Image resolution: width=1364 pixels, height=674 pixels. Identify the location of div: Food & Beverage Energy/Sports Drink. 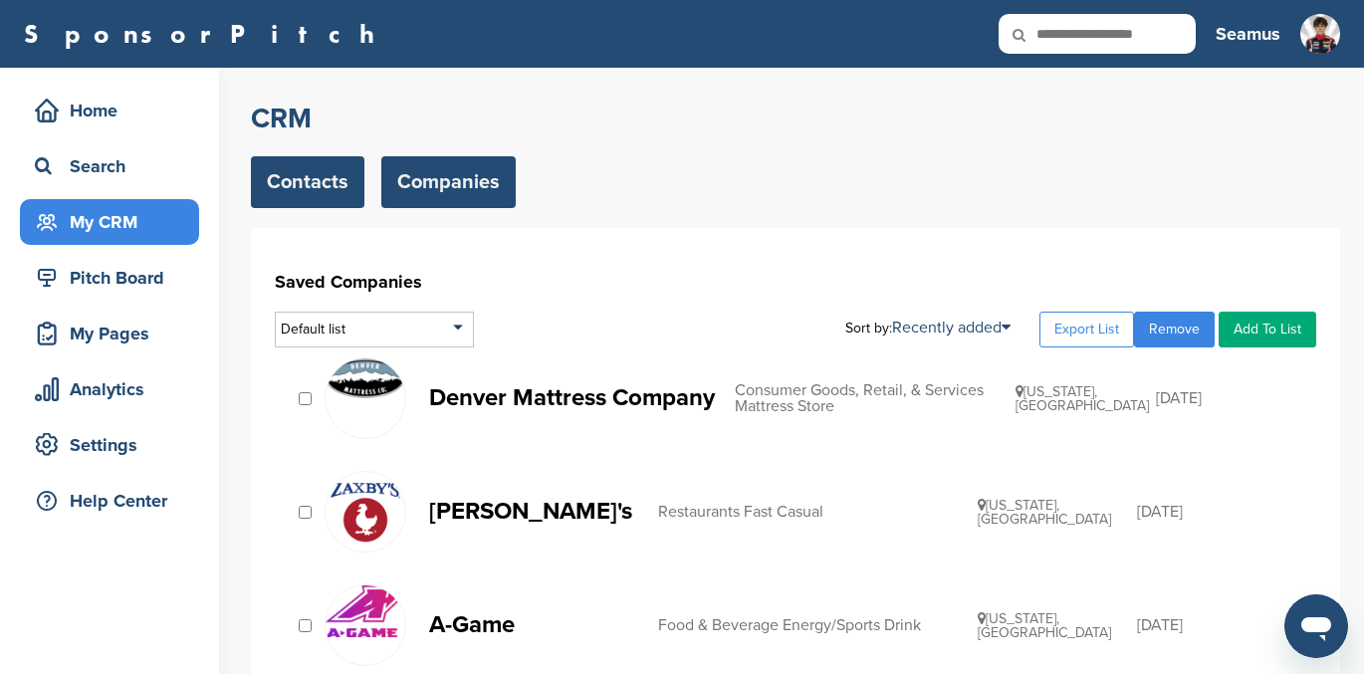
(817, 625).